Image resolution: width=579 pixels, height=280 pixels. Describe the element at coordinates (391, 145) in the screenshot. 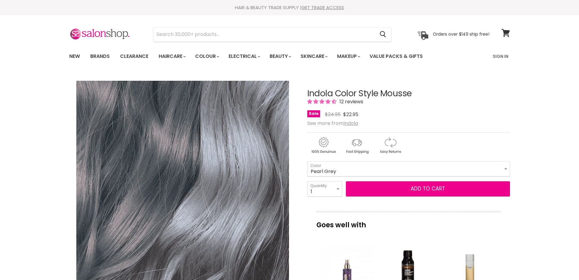

I see `img: returns.gif` at that location.